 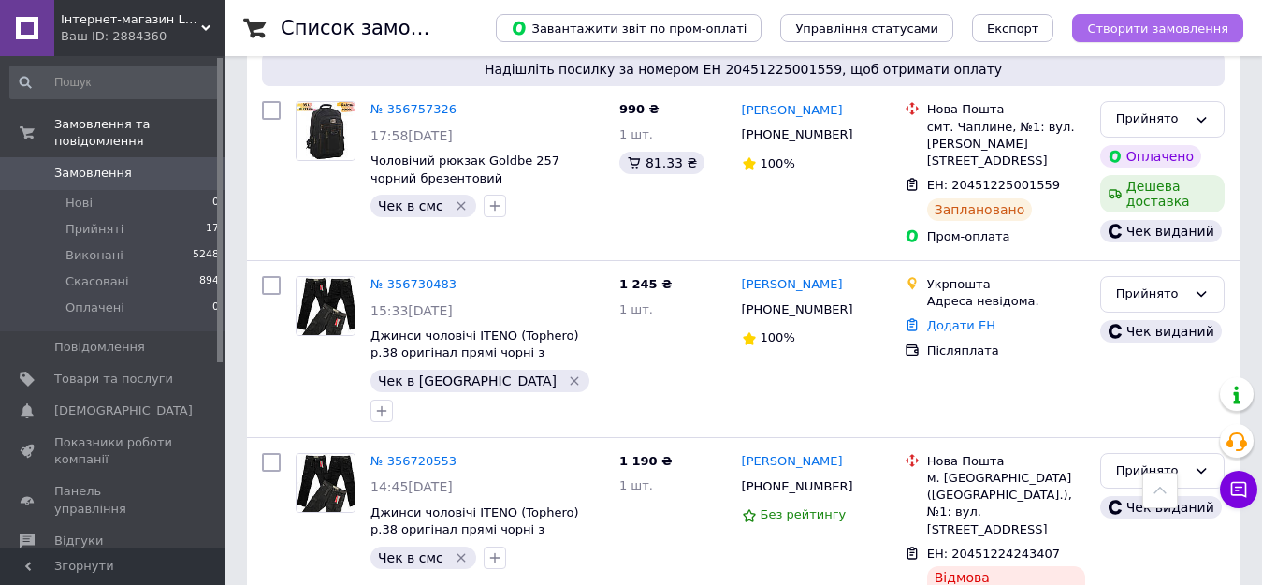 I want to click on span: Інтернет-магазин Lavkasumok, so click(x=131, y=20).